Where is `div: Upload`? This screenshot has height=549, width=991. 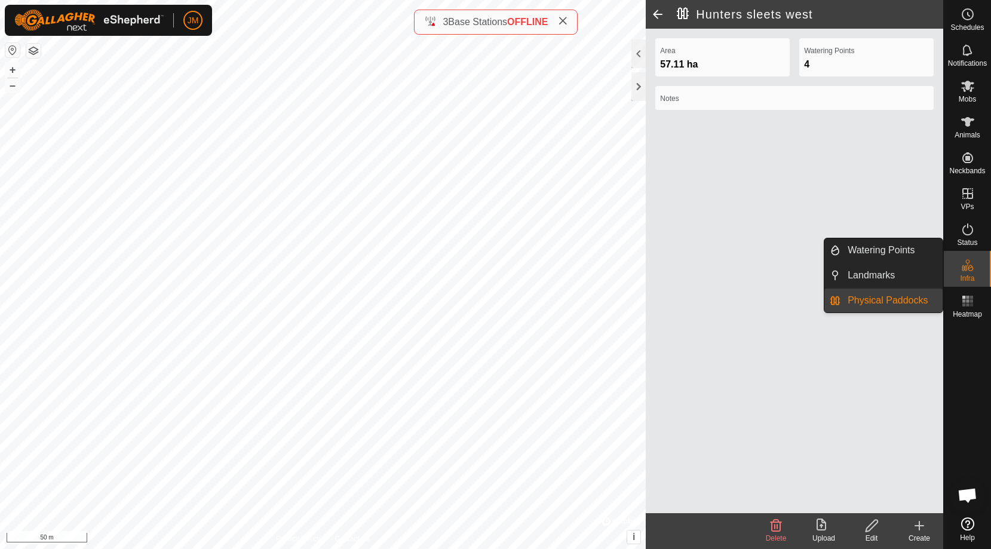 div: Upload is located at coordinates (824, 538).